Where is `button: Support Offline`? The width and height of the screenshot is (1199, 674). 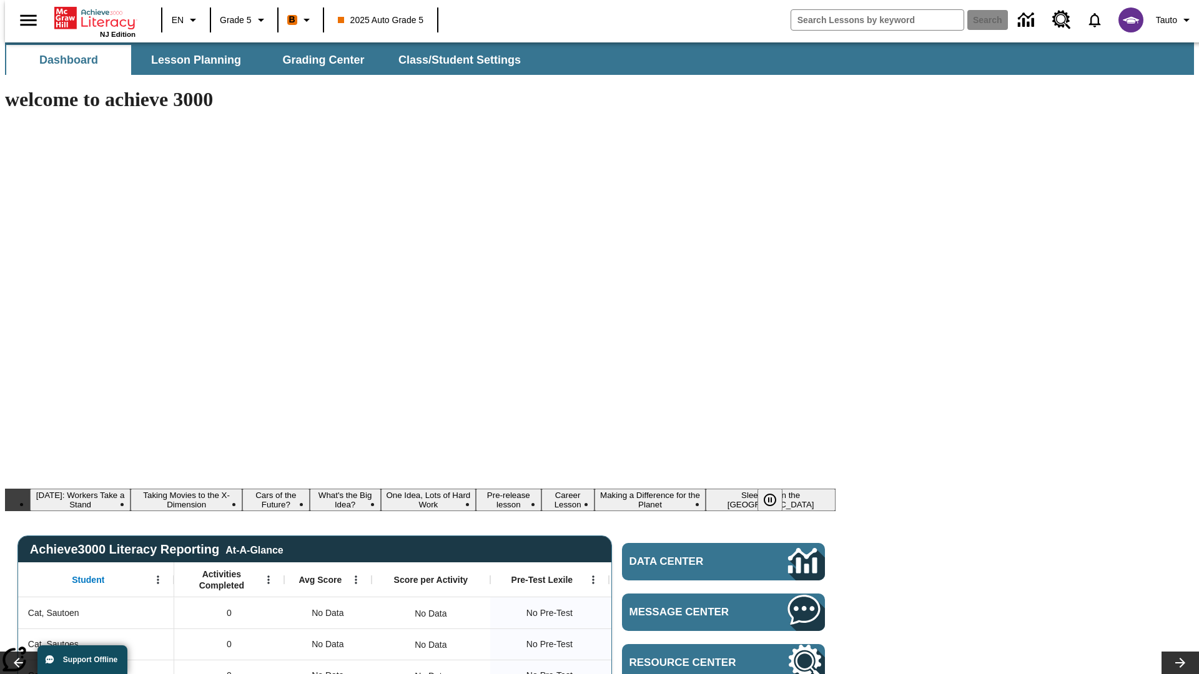
button: Support Offline is located at coordinates (82, 660).